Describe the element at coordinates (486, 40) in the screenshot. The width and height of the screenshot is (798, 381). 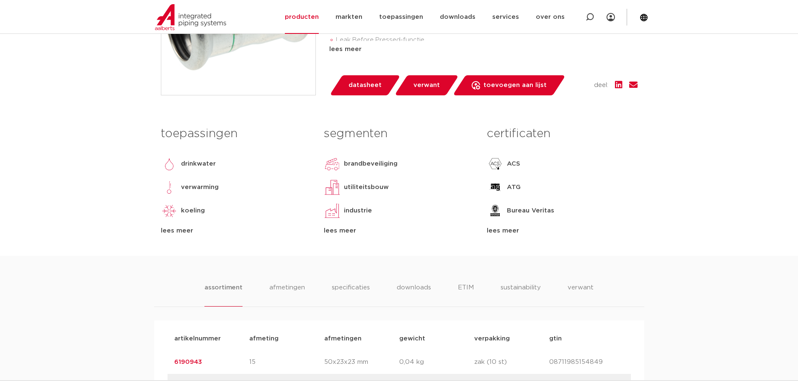
I see `li: Leak Before Pressed-functie` at that location.